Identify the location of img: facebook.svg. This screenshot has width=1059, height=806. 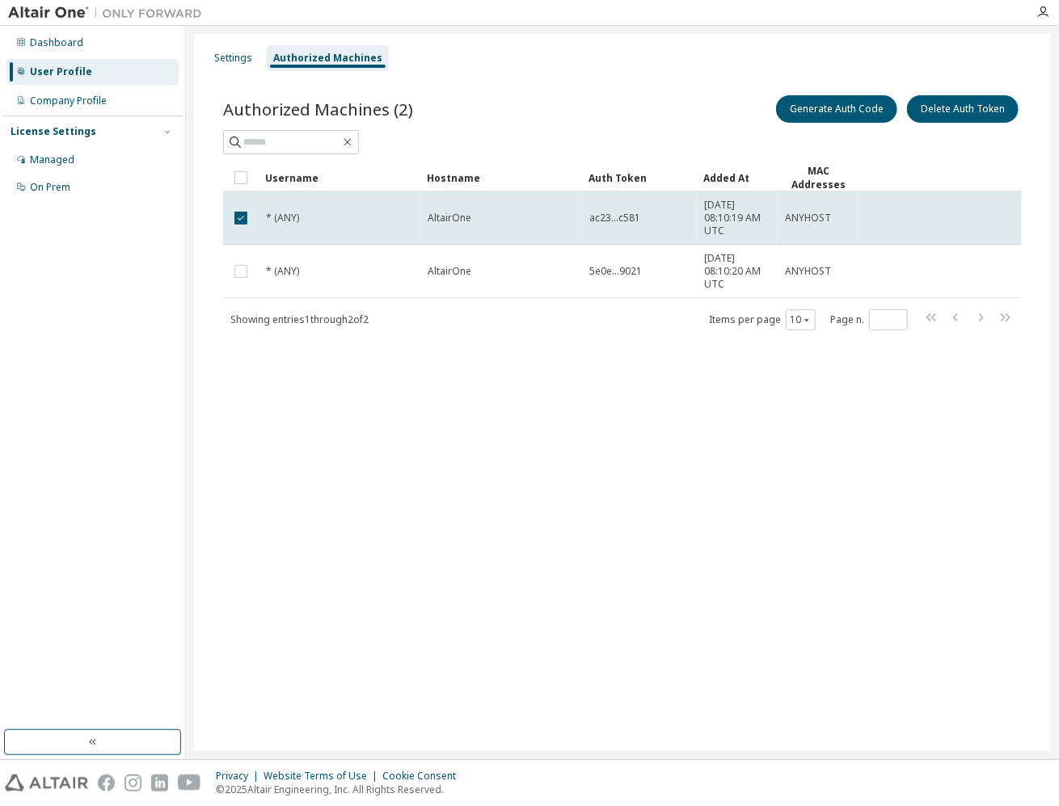
(106, 783).